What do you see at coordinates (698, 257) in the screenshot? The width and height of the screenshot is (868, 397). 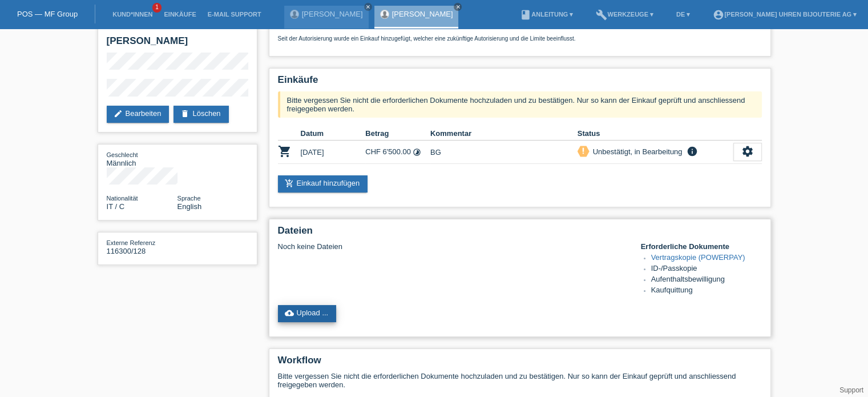 I see `a: Vertragskopie (POWERPAY)` at bounding box center [698, 257].